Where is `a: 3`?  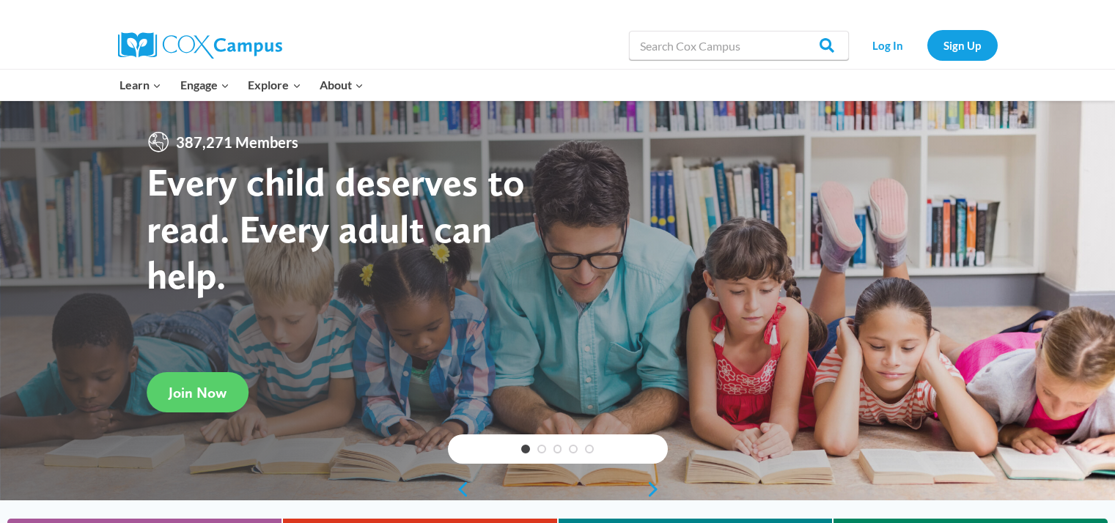
a: 3 is located at coordinates (558, 449).